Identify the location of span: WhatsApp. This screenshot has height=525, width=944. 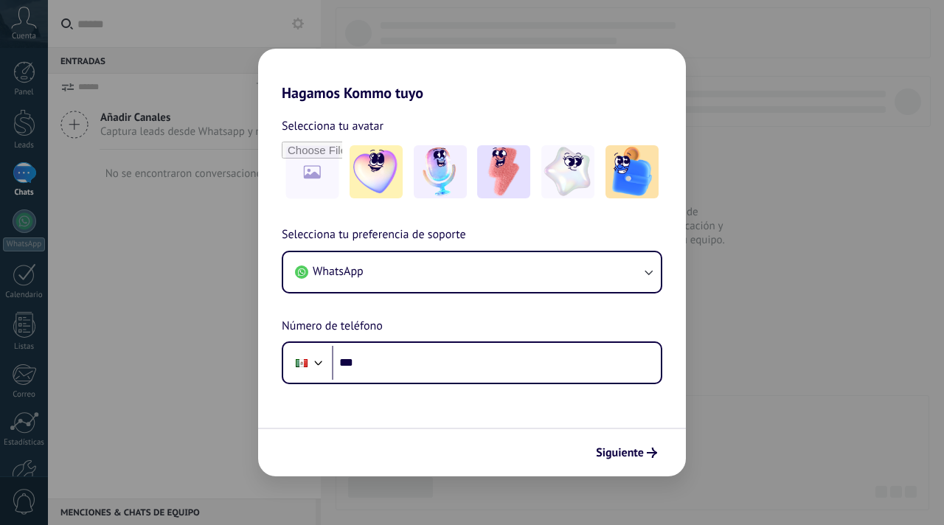
(338, 271).